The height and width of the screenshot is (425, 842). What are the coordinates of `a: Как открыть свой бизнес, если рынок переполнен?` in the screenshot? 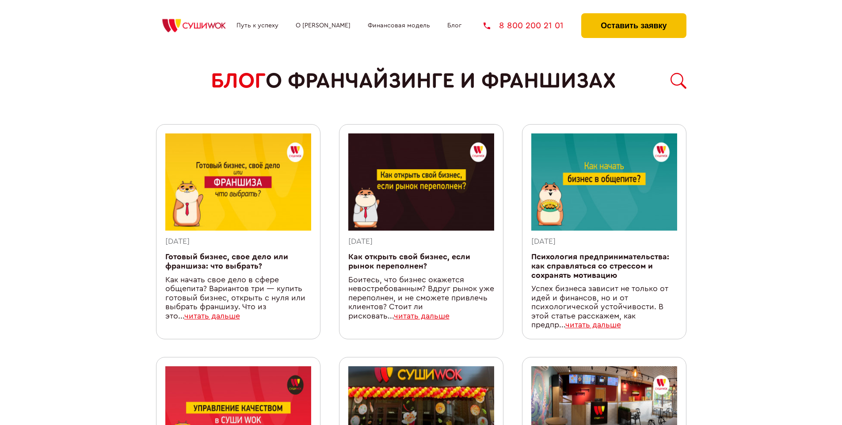 It's located at (410, 262).